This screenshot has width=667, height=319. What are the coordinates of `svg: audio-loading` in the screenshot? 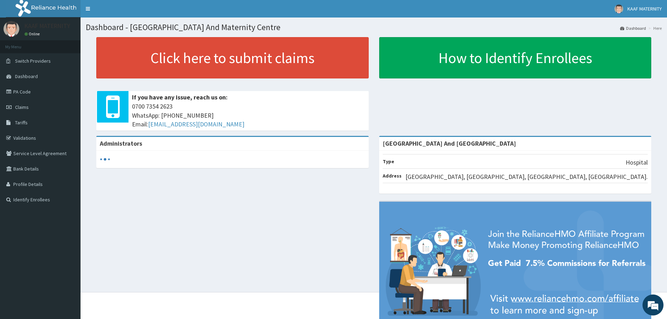 It's located at (105, 159).